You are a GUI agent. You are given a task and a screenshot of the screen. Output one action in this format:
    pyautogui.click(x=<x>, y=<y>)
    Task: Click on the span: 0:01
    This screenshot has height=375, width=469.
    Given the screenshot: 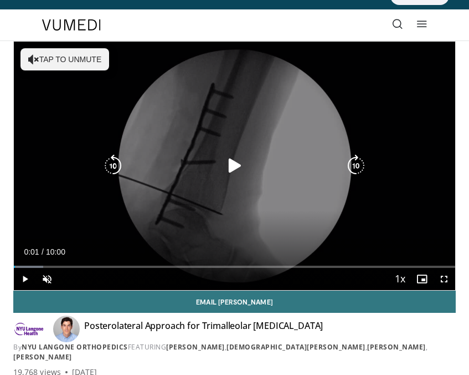 What is the action you would take?
    pyautogui.click(x=31, y=252)
    